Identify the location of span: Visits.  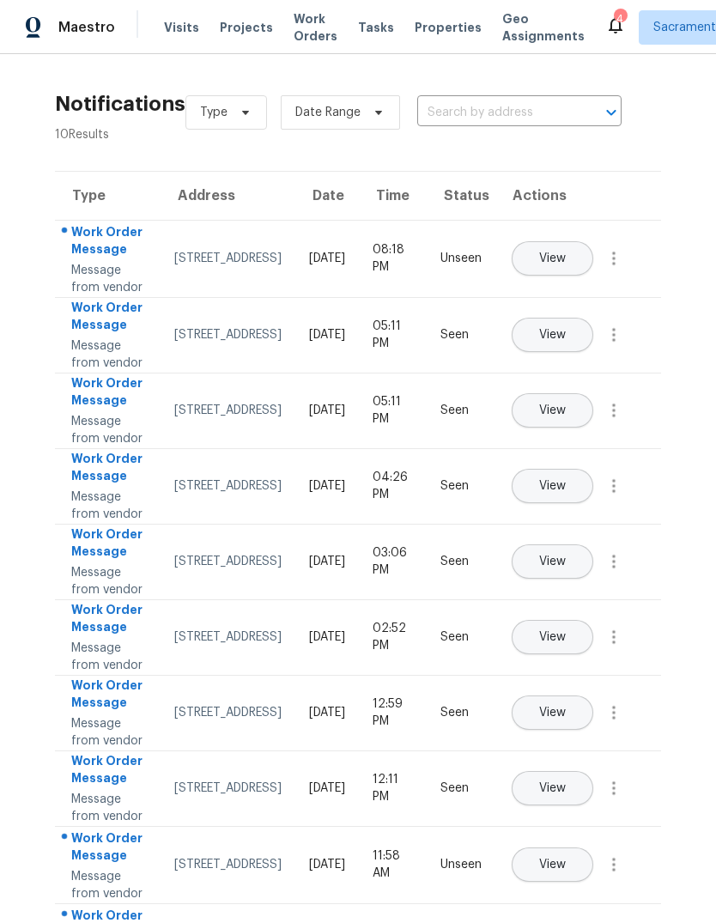
(181, 27).